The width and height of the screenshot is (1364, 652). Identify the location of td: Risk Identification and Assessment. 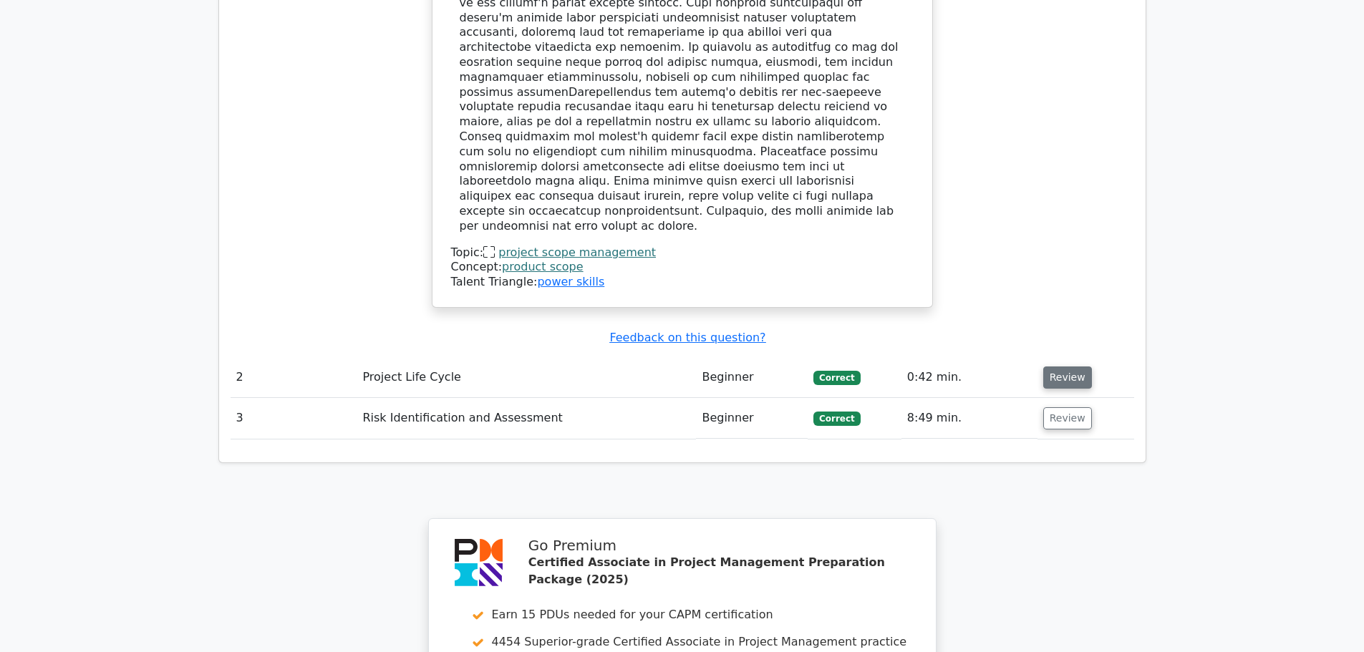
(526, 418).